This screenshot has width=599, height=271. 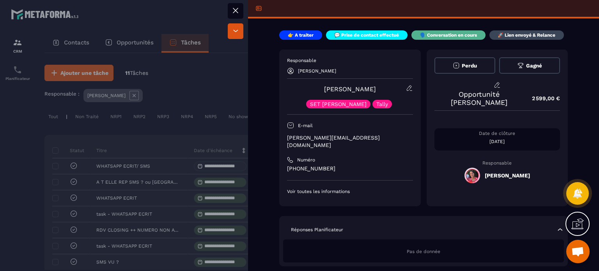 What do you see at coordinates (534, 66) in the screenshot?
I see `span: Gagné` at bounding box center [534, 66].